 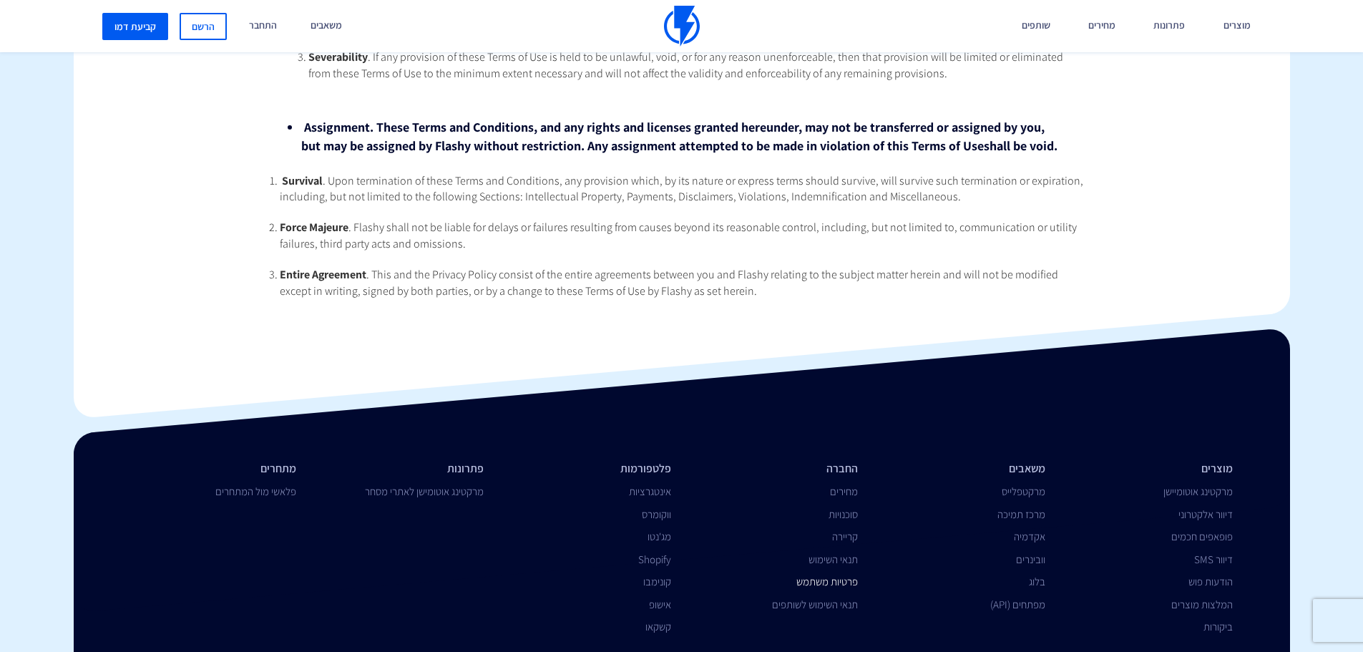 What do you see at coordinates (660, 604) in the screenshot?
I see `a: אישופ` at bounding box center [660, 604].